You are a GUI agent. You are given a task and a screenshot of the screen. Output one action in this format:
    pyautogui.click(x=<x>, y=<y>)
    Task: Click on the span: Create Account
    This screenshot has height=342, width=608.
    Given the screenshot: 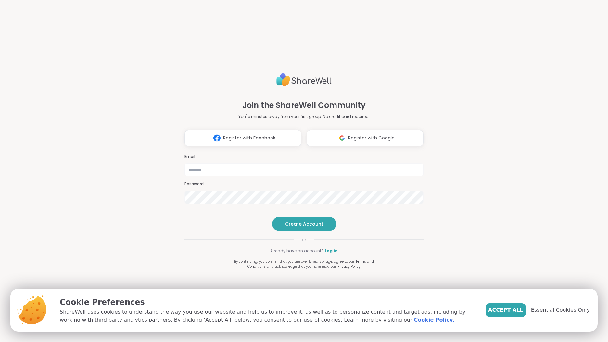 What is the action you would take?
    pyautogui.click(x=304, y=224)
    